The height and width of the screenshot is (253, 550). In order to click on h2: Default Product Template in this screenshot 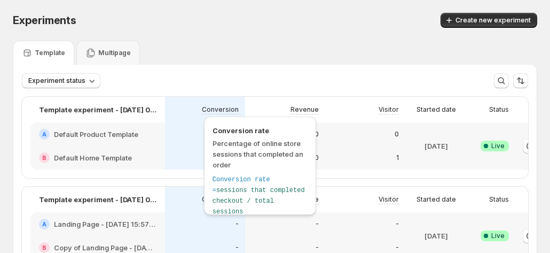, I will do `click(96, 134)`.